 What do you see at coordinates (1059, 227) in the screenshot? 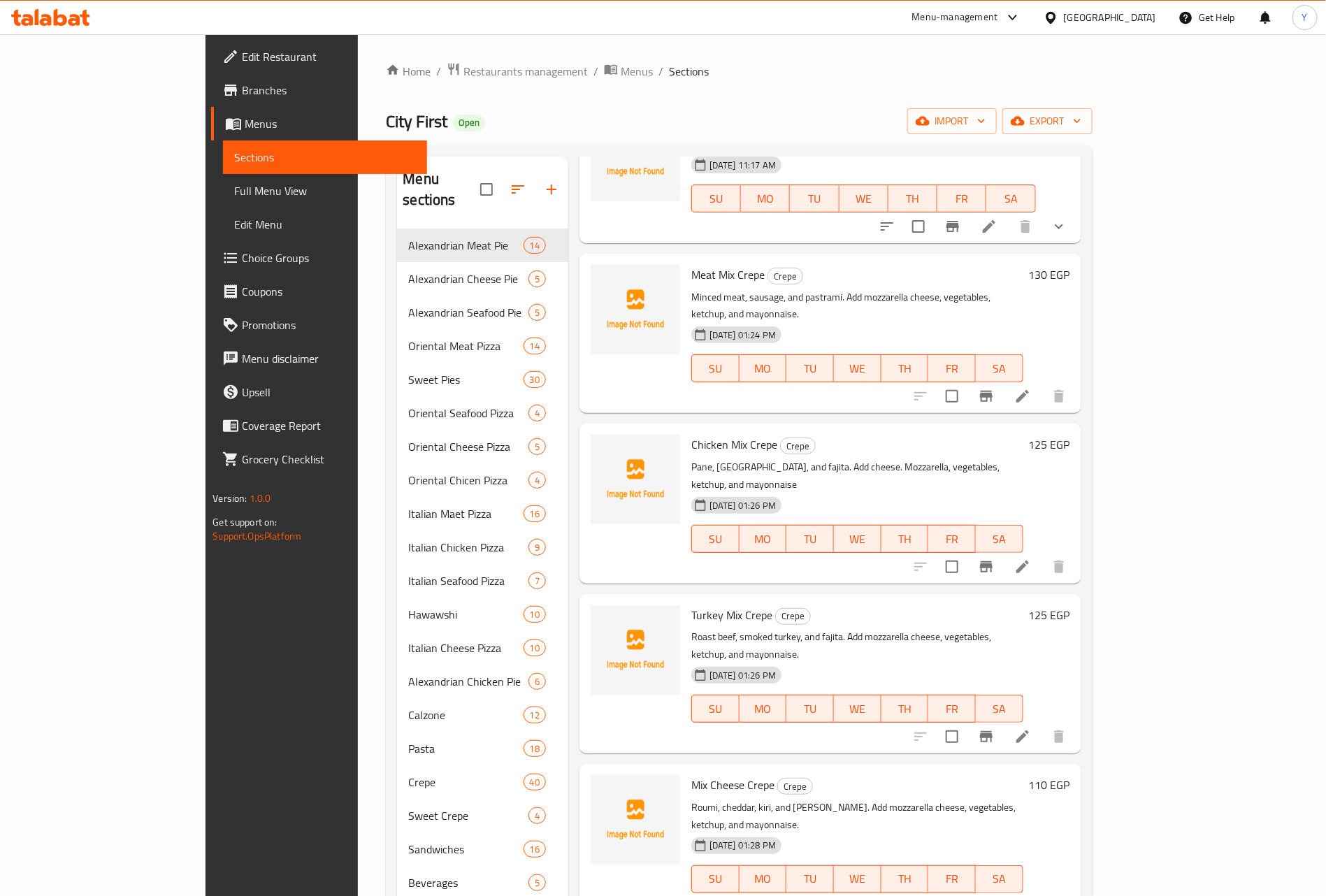
I see `button: show more` at bounding box center [1059, 227].